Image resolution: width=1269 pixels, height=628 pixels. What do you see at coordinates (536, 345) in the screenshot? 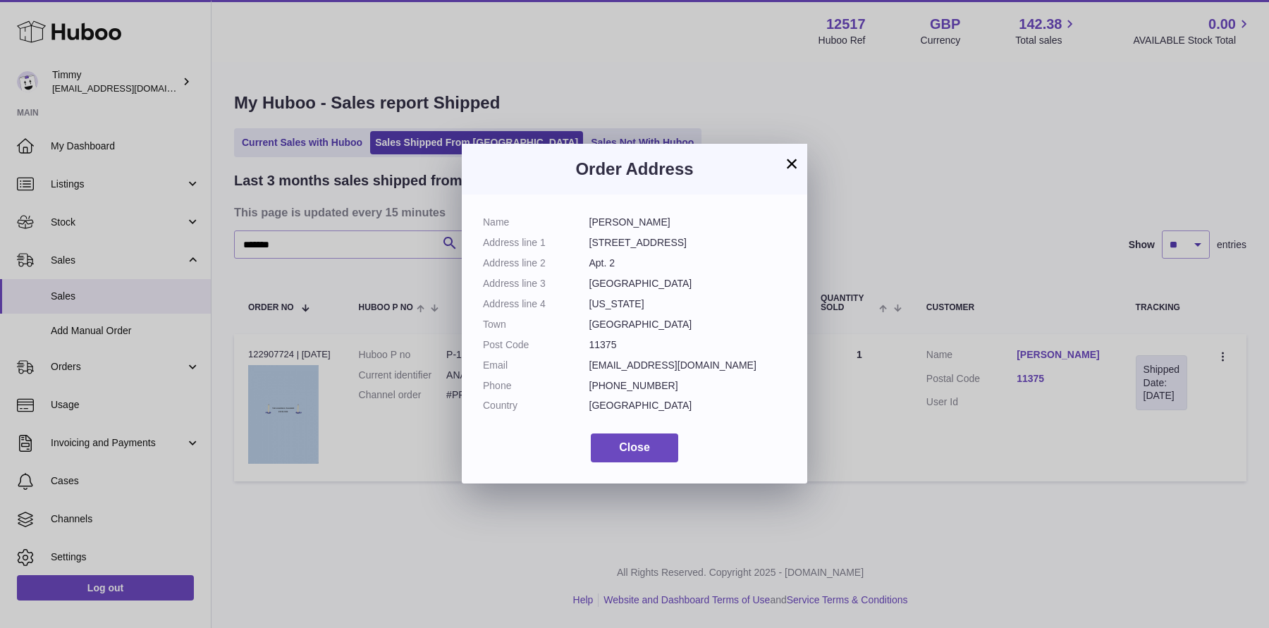
I see `dt: Post Code` at bounding box center [536, 345].